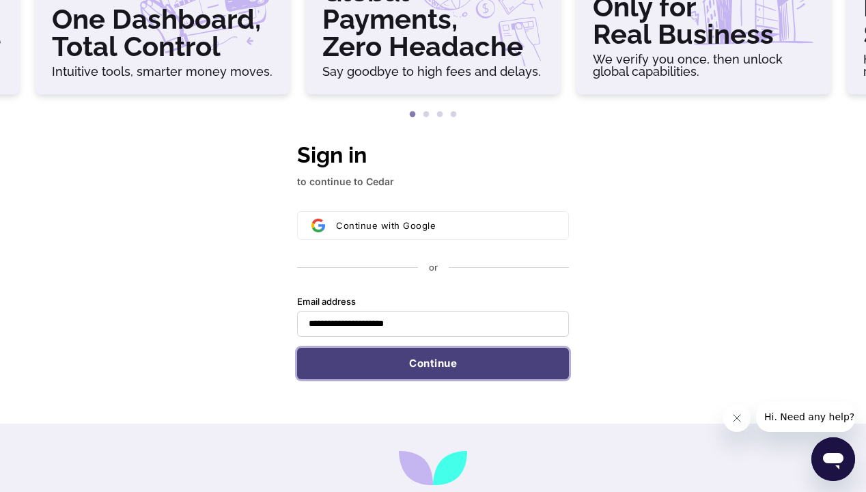  I want to click on img: Sign in with Google, so click(318, 225).